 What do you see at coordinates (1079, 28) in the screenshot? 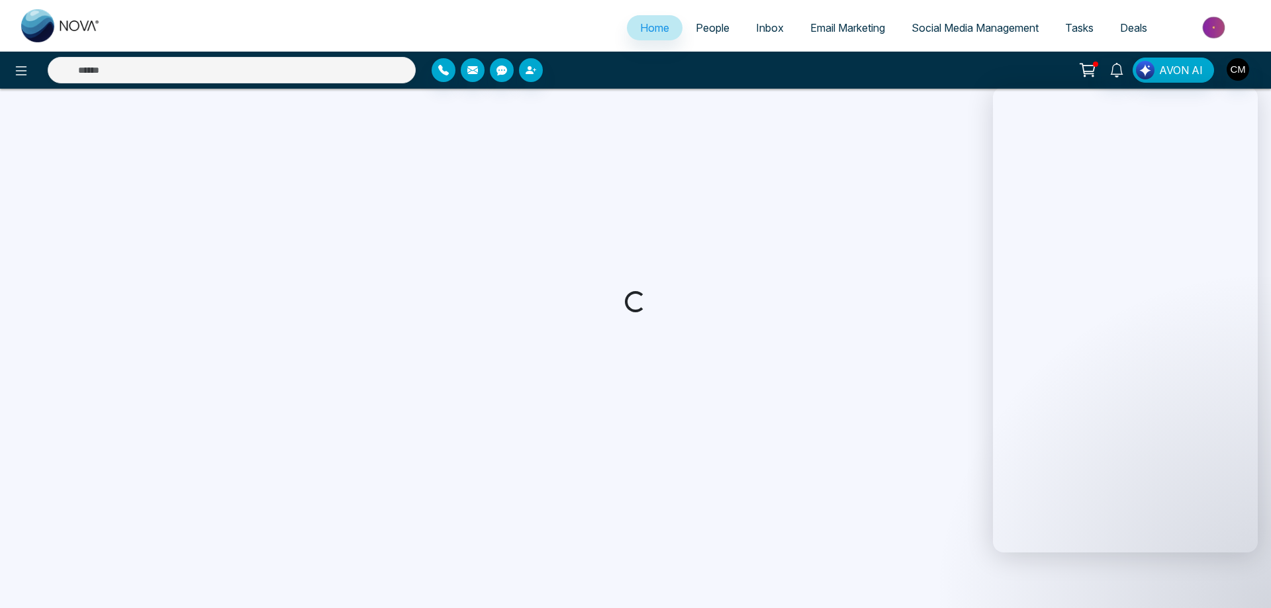
I see `a: Tasks` at bounding box center [1079, 28].